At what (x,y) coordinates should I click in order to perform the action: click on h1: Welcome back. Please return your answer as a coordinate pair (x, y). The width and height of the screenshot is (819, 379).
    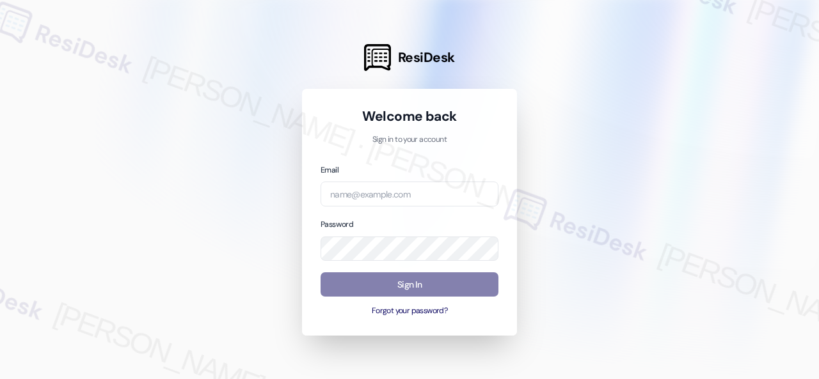
    Looking at the image, I should click on (409, 116).